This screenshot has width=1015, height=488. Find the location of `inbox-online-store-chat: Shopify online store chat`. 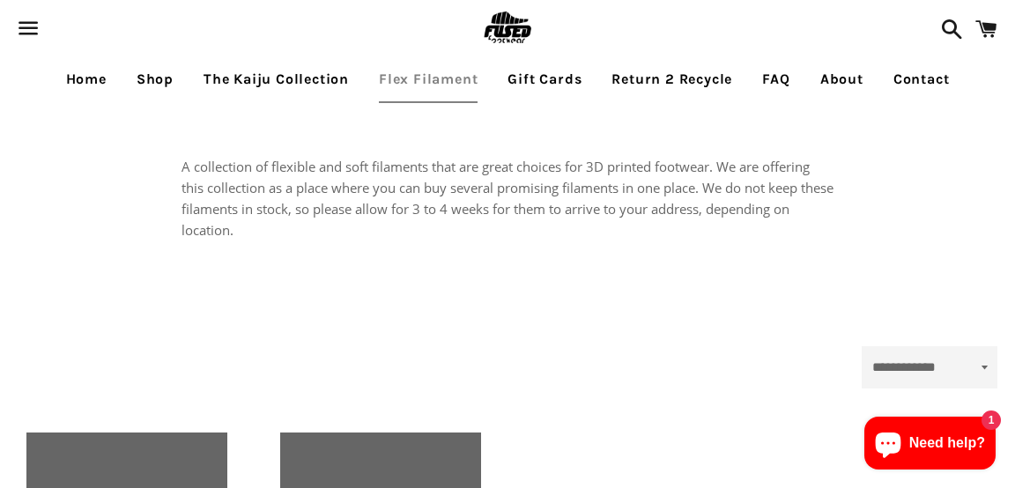

inbox-online-store-chat: Shopify online store chat is located at coordinates (930, 445).